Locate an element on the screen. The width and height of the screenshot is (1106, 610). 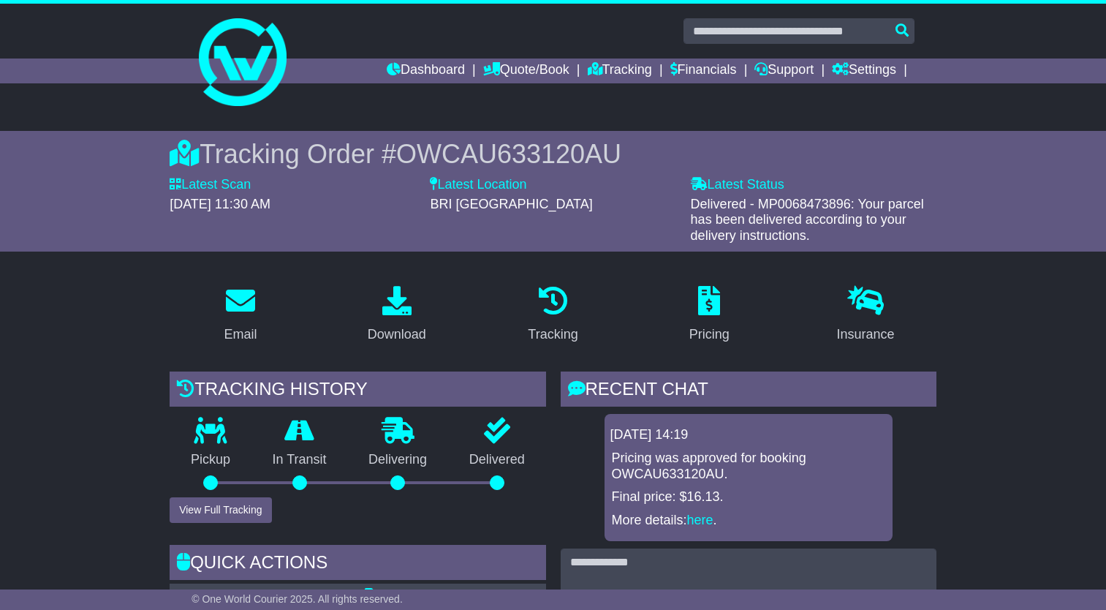
a: here is located at coordinates (700, 520).